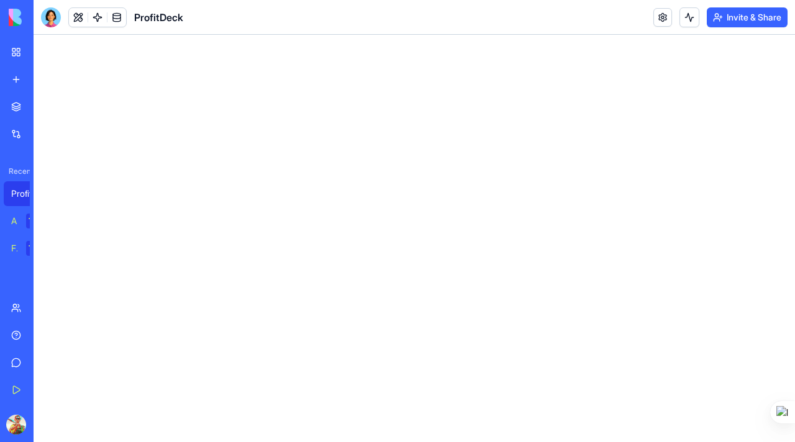  I want to click on img: logo, so click(47, 17).